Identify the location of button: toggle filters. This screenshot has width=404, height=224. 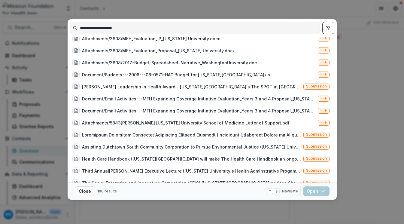
(329, 28).